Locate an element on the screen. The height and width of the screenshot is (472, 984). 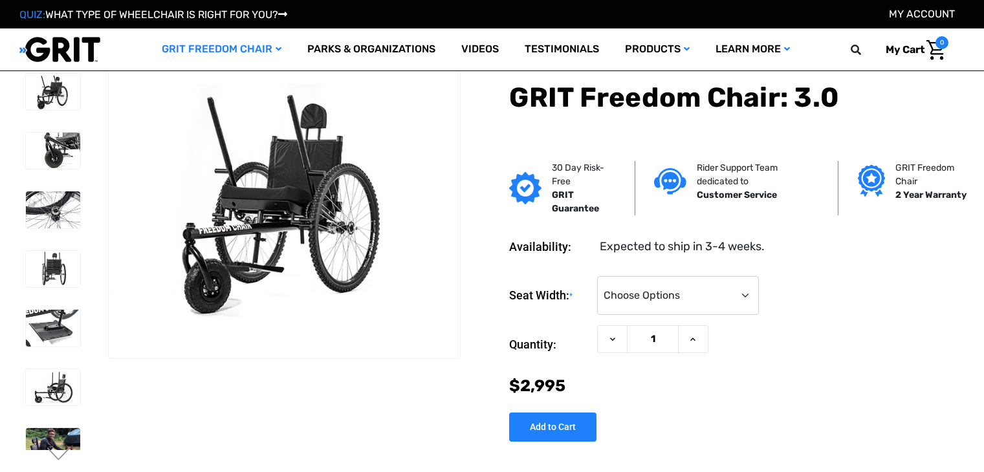
p: Rider Support Team dedicated to is located at coordinates (758, 174).